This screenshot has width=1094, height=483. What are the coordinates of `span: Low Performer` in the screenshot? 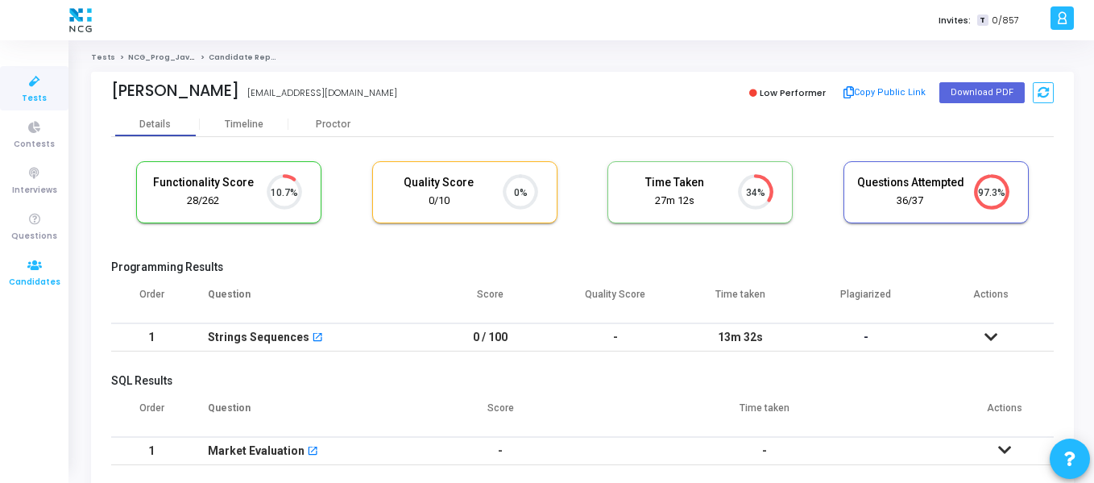 It's located at (793, 93).